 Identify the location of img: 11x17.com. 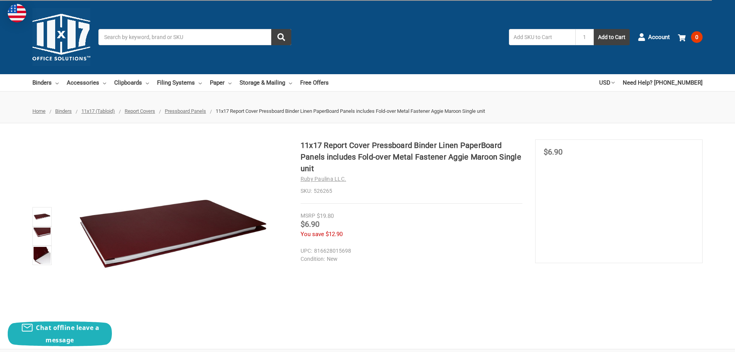
(61, 37).